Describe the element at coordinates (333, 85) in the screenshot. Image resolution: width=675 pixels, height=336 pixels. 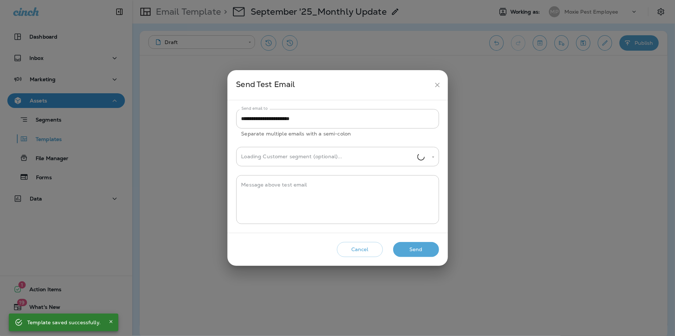
I see `div: Send Test Email` at that location.